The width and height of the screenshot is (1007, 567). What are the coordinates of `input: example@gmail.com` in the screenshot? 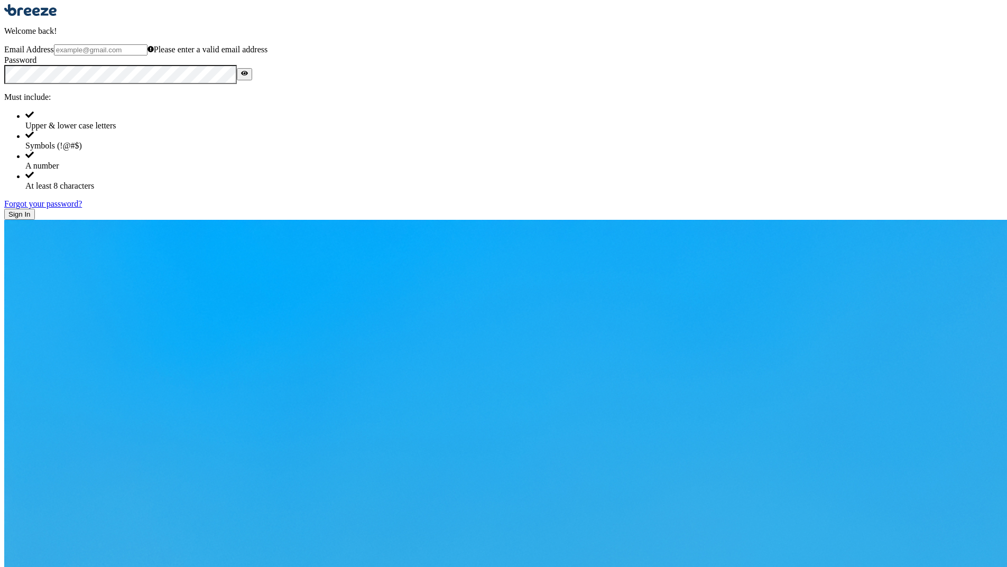 It's located at (100, 50).